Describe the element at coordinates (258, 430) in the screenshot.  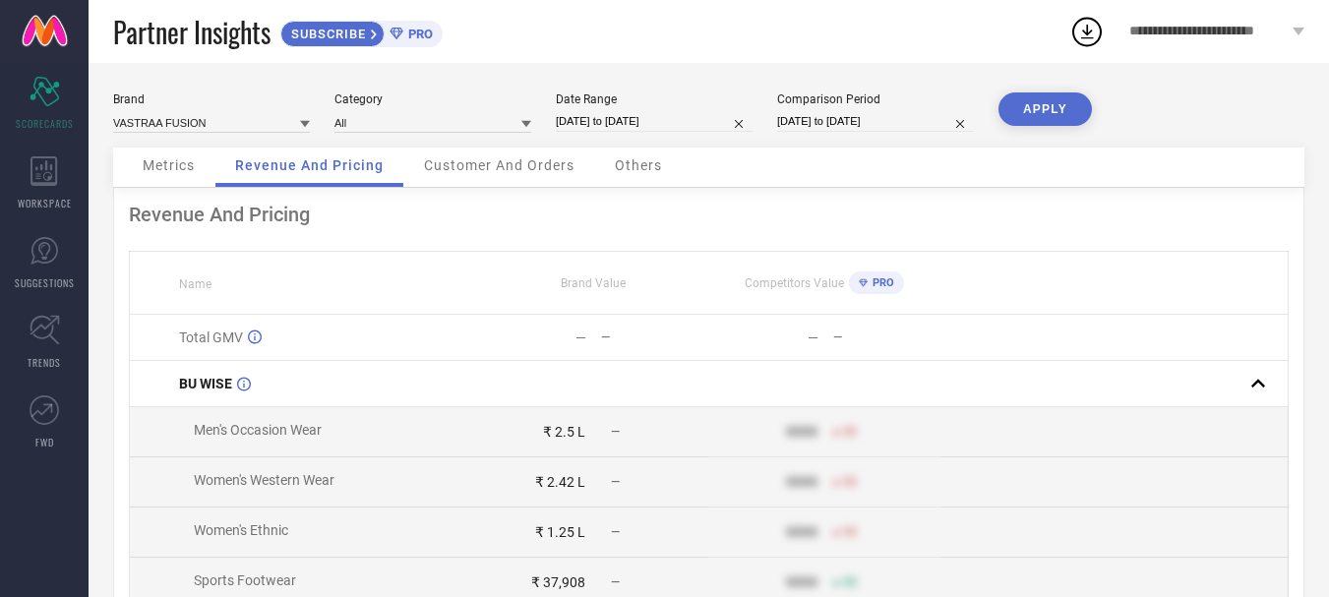
I see `span: Men's Occasion Wear` at that location.